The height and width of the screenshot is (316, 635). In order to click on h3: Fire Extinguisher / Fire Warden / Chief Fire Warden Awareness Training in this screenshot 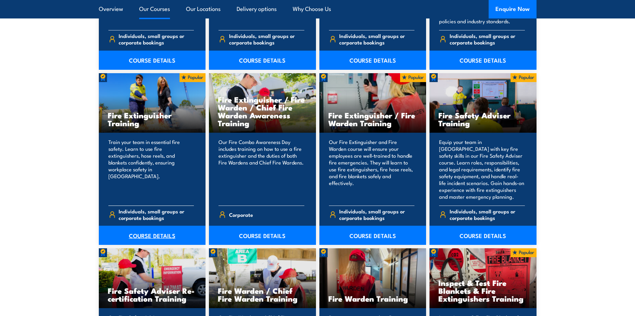, I will do `click(262, 111)`.